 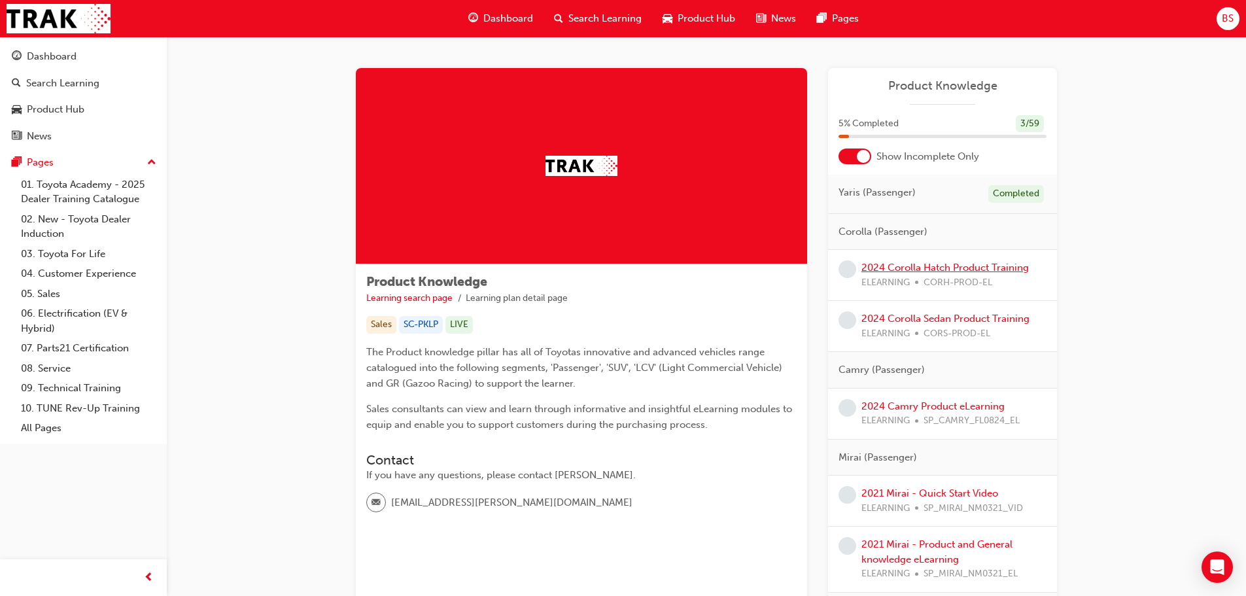 I want to click on a: 01. Toyota Academy - 2025 Dealer Training Catalogue, so click(x=88, y=192).